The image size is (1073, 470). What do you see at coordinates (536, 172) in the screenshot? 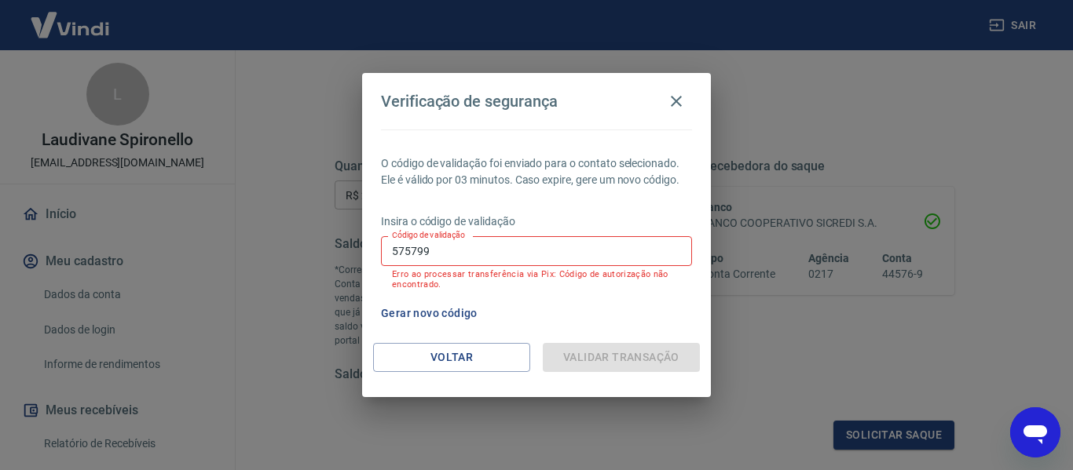
I see `p: O código de validação foi enviado para o contato selecionado. Ele é válido por 03 minutos. Caso e...` at bounding box center [536, 172].